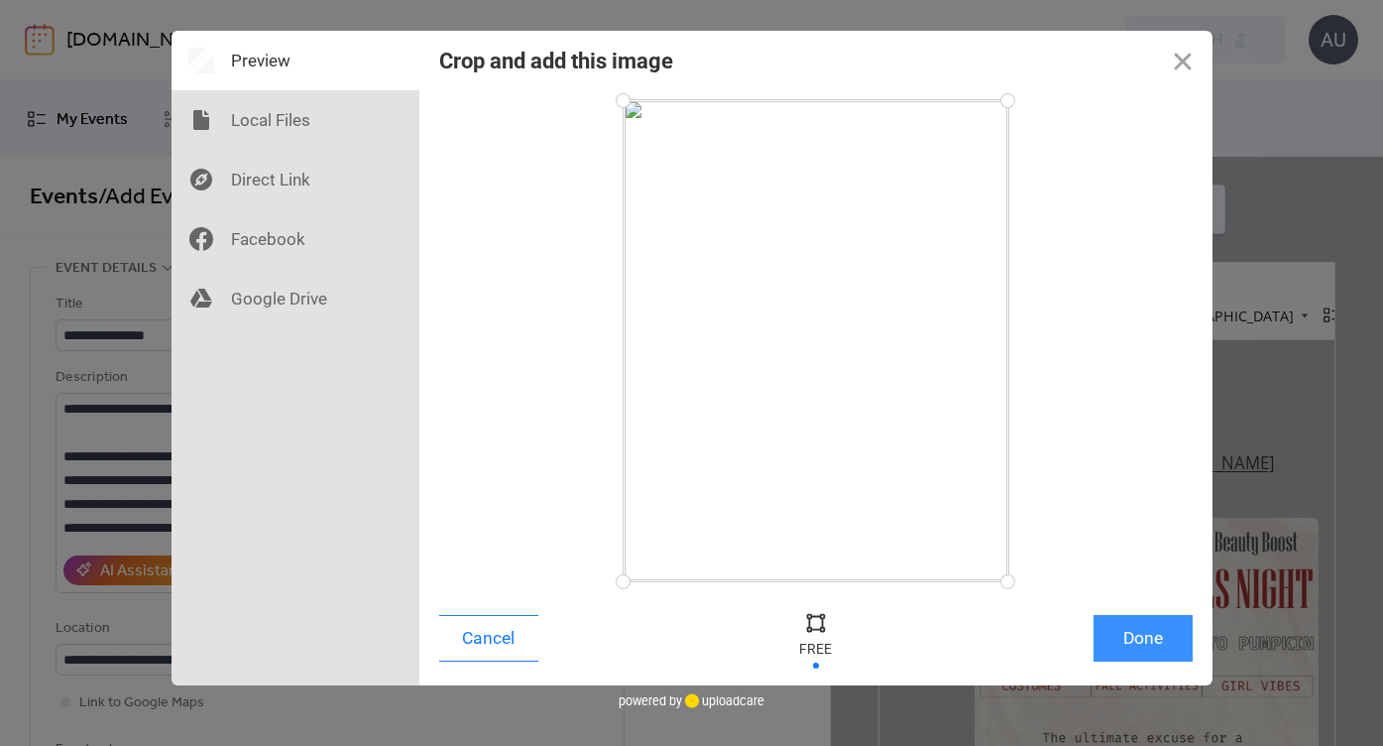  What do you see at coordinates (723, 700) in the screenshot?
I see `a: uploadcare` at bounding box center [723, 700].